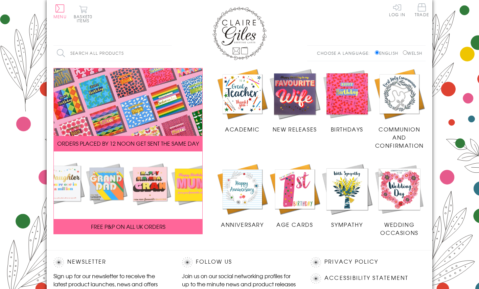 This screenshot has width=479, height=289. Describe the element at coordinates (83, 14) in the screenshot. I see `button: Basket0 items` at that location.